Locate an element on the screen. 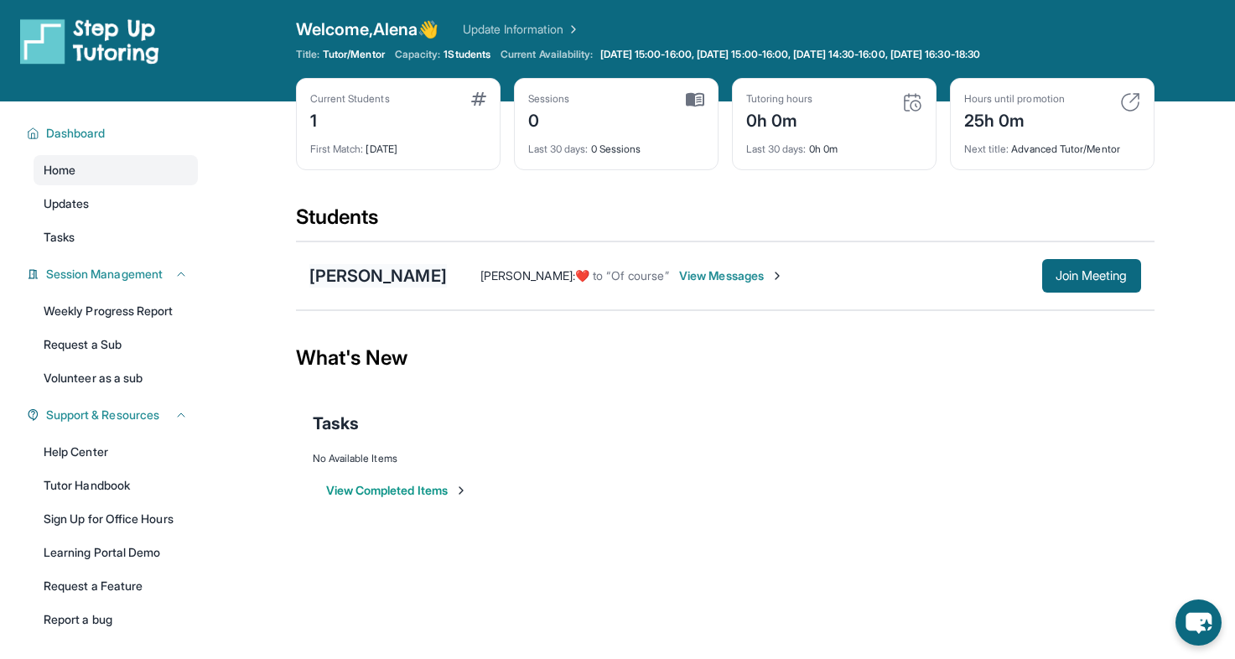 Image resolution: width=1235 pixels, height=659 pixels. div: Advanced Tutor/Mentor is located at coordinates (1052, 144).